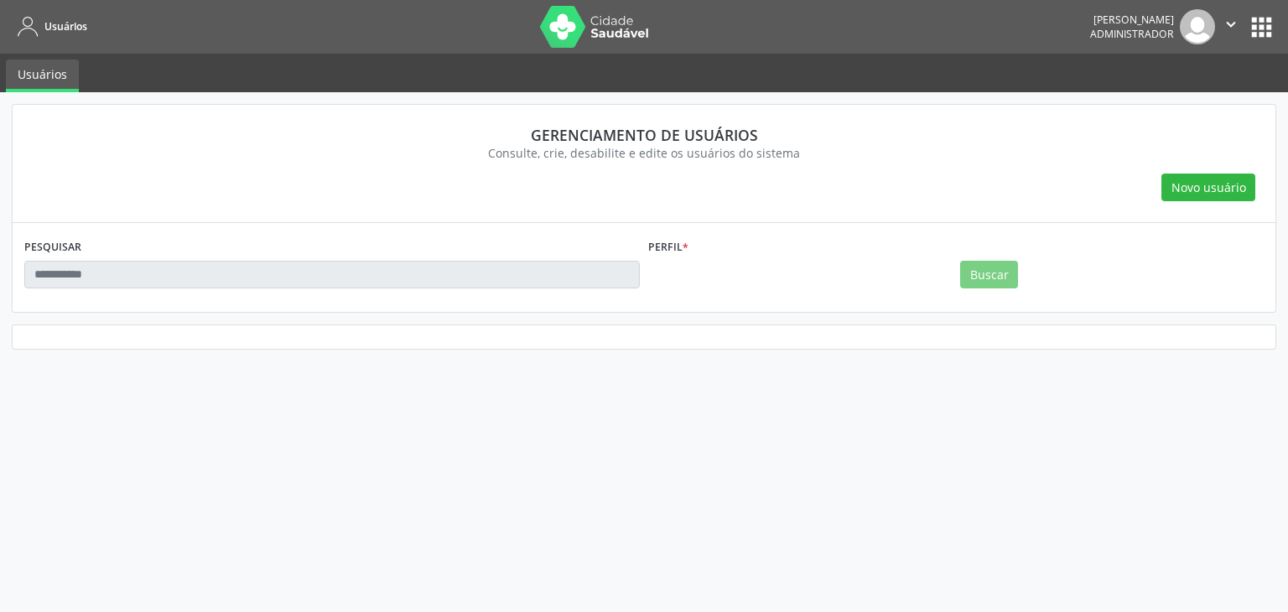 The height and width of the screenshot is (612, 1288). Describe the element at coordinates (1261, 27) in the screenshot. I see `button: apps` at that location.